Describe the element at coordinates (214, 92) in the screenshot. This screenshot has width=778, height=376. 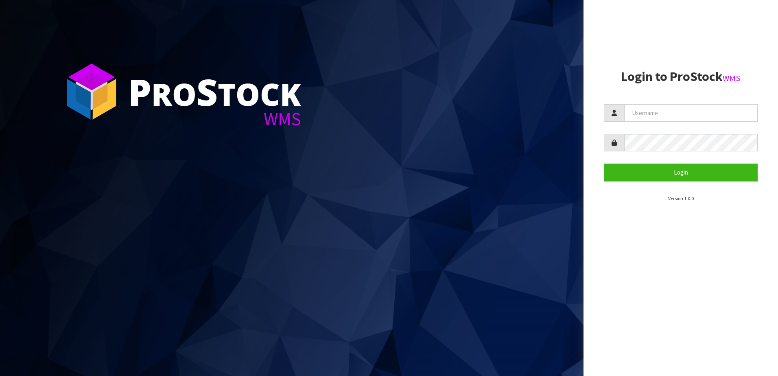
I see `div: ro tock` at that location.